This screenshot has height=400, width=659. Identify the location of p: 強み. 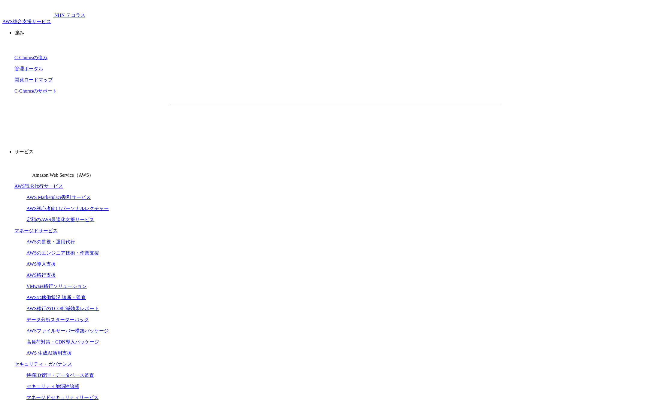
(335, 33).